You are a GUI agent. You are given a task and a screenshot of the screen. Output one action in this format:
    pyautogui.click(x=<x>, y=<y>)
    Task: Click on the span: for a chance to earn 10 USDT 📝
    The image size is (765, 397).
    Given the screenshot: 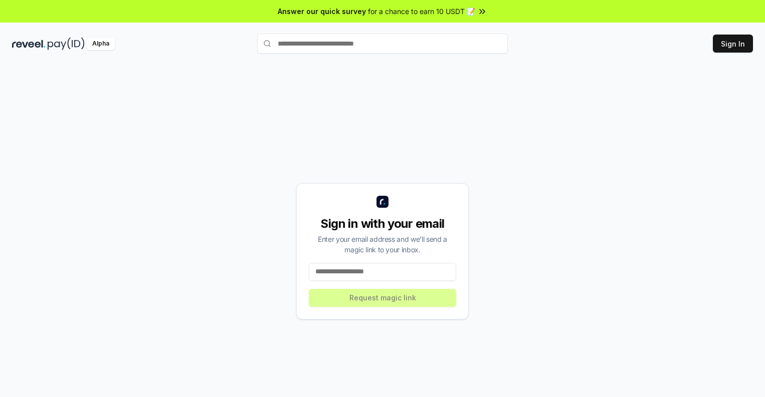 What is the action you would take?
    pyautogui.click(x=421, y=11)
    